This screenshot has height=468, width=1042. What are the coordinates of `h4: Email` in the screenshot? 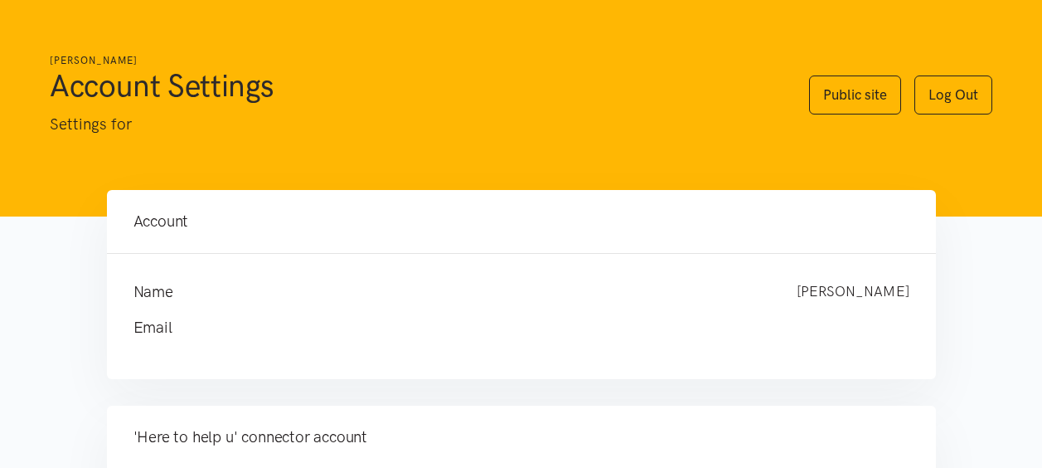 It's located at (505, 328).